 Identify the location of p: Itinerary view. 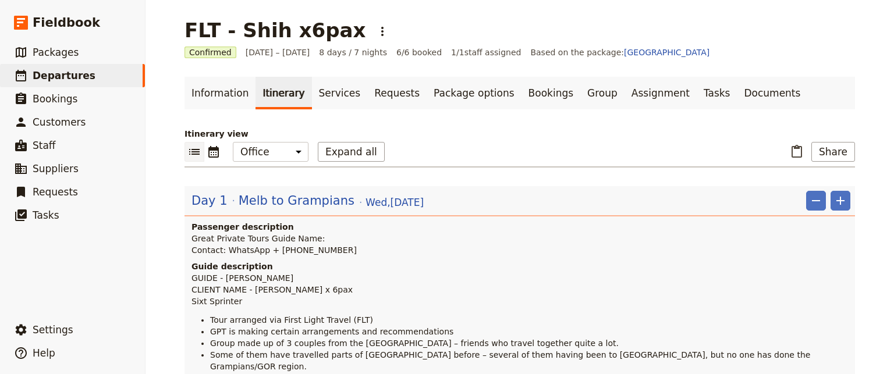
(520, 134).